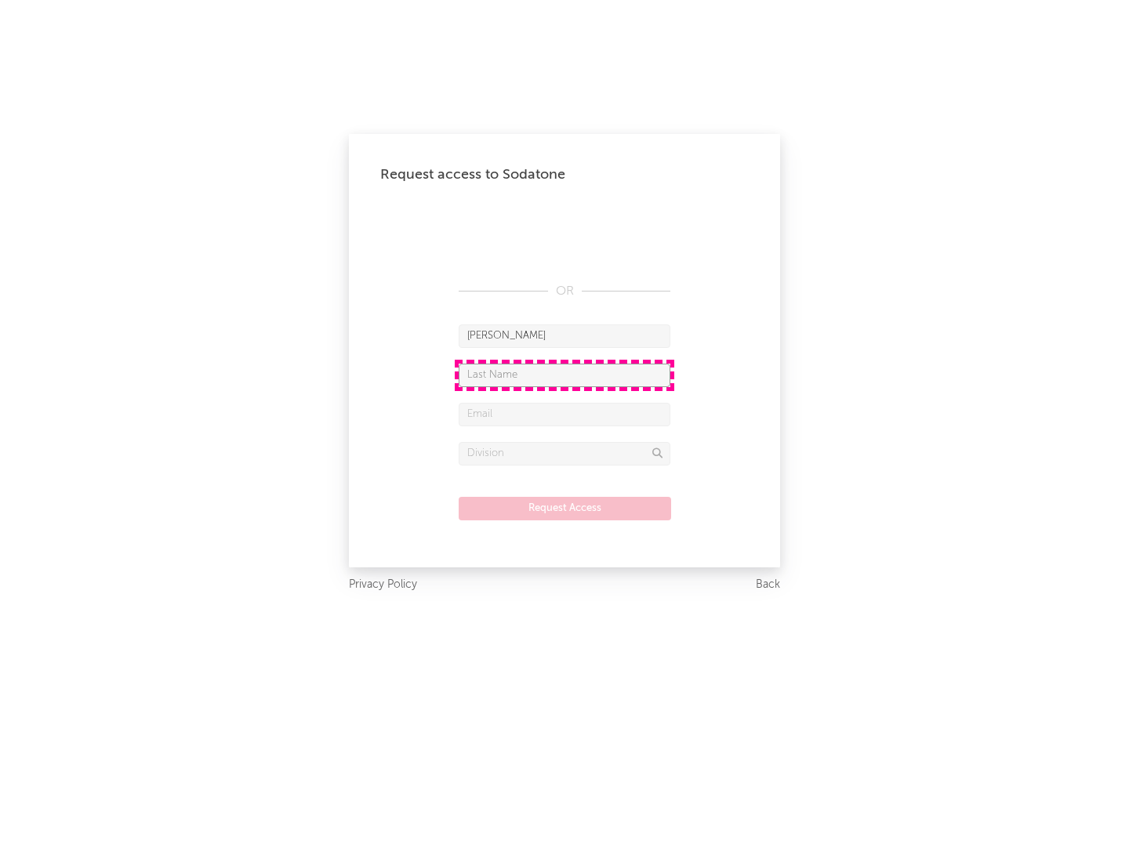 The width and height of the screenshot is (1129, 862). Describe the element at coordinates (564, 454) in the screenshot. I see `input: Division` at that location.